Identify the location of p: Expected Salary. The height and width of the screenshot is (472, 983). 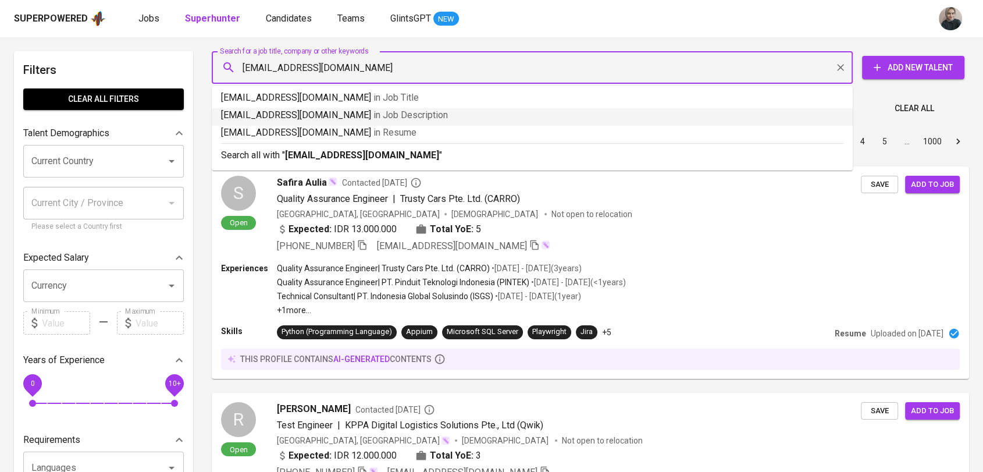
(56, 258).